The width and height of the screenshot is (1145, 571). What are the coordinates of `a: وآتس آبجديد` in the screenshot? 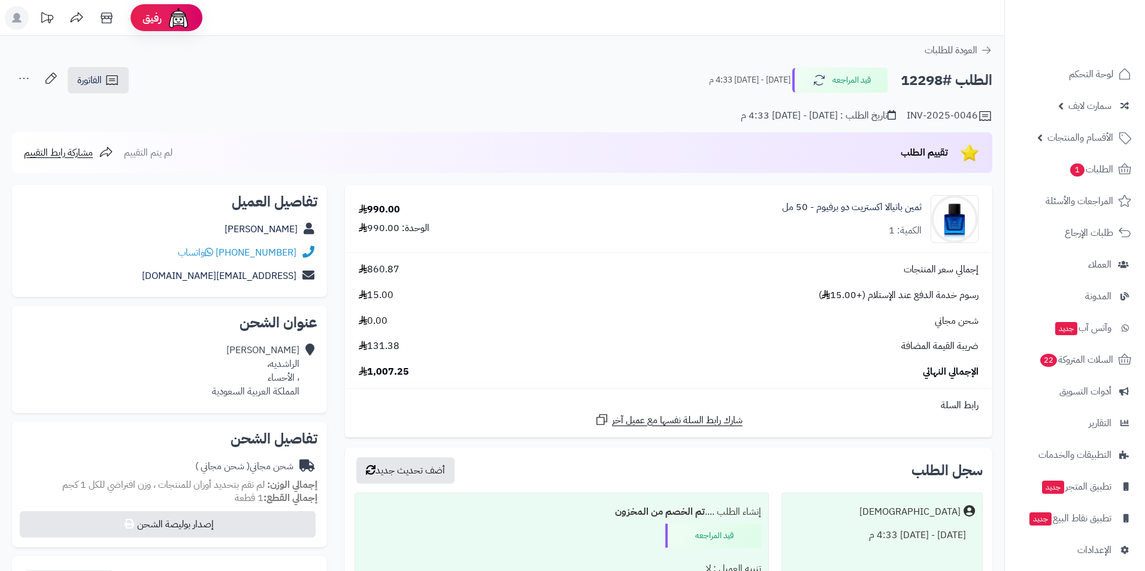 It's located at (1075, 328).